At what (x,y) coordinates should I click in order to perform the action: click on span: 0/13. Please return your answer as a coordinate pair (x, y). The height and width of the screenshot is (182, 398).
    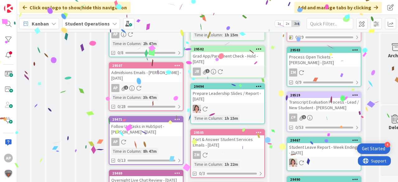
    Looking at the image, I should click on (122, 160).